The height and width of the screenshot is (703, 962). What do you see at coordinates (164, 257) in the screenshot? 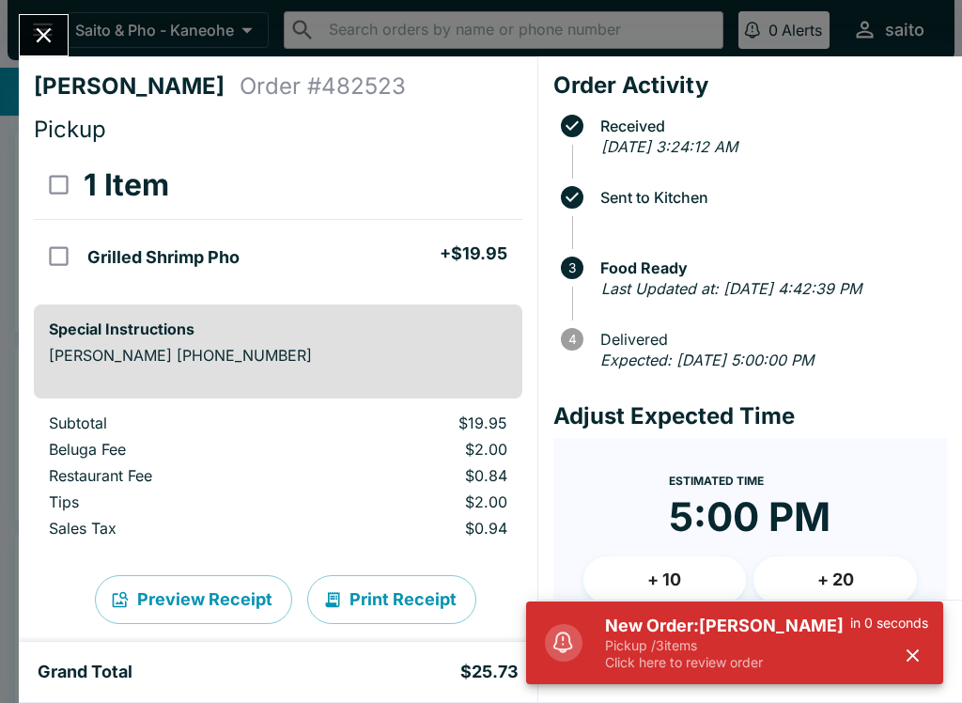
I see `h5: Grilled Shrimp Pho` at bounding box center [164, 257].